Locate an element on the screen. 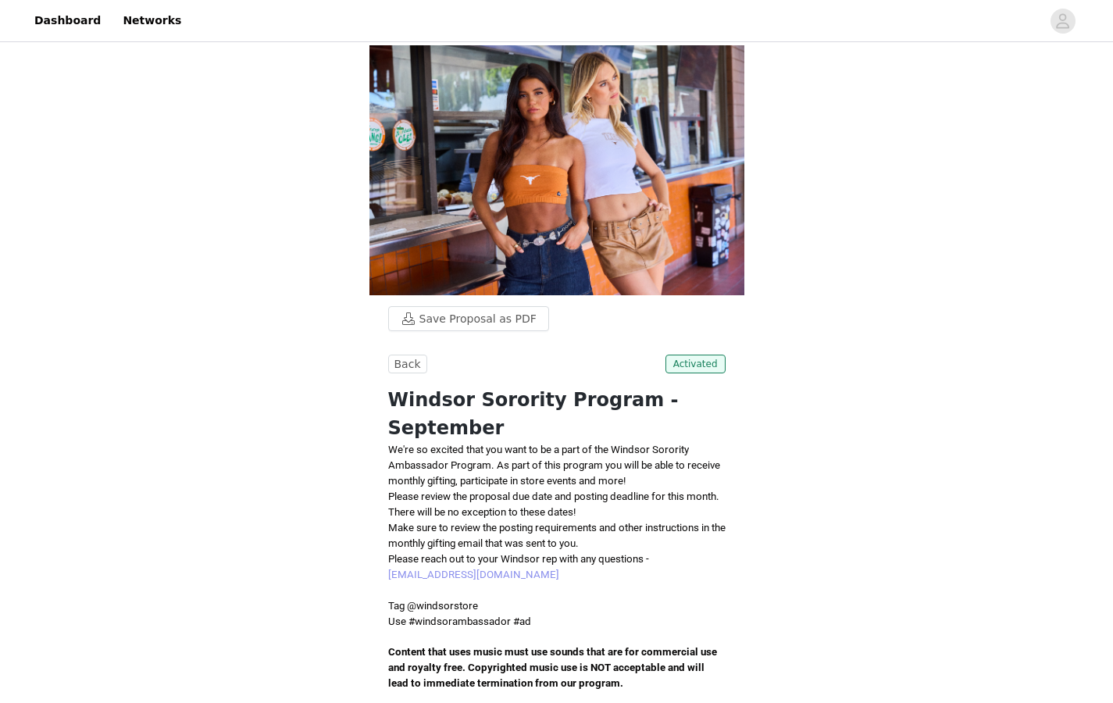  span: Activated is located at coordinates (695, 364).